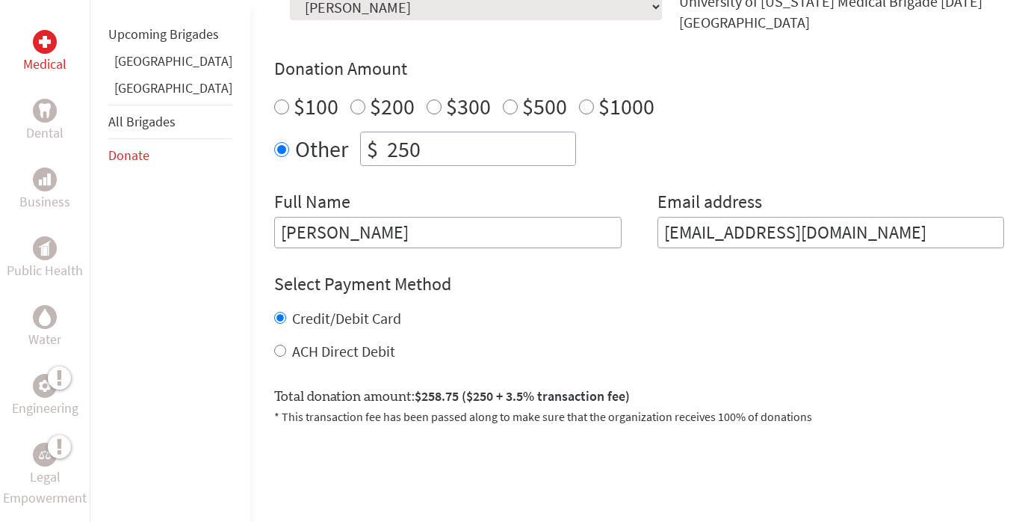  What do you see at coordinates (452, 396) in the screenshot?
I see `label: Total donation amount:` at bounding box center [452, 396].